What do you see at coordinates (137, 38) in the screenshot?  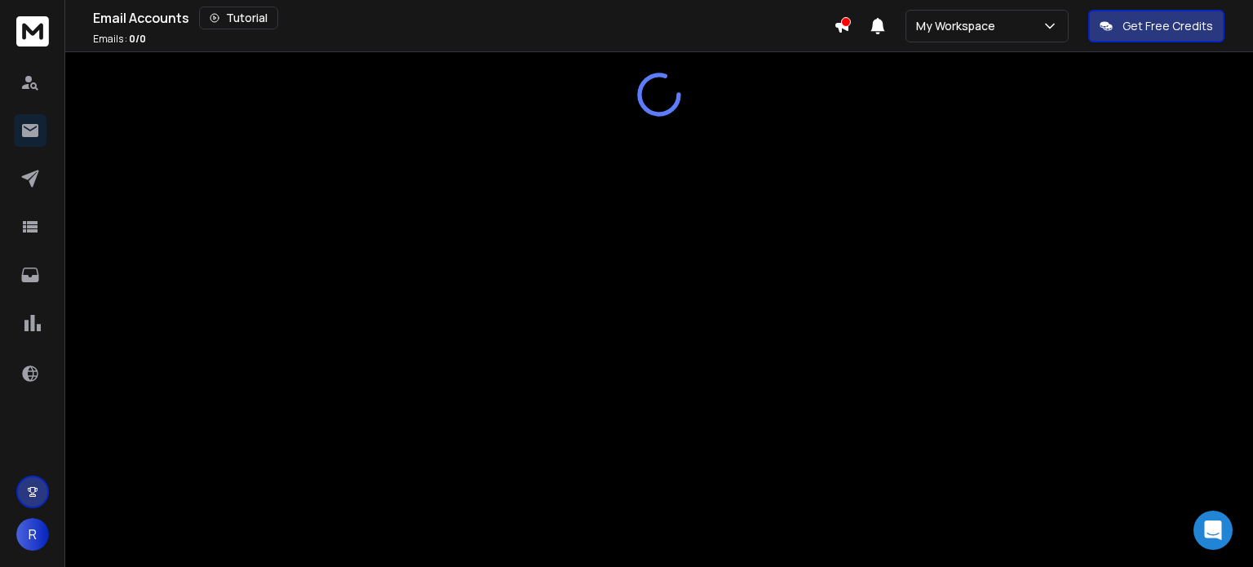 I see `span: 0 / 0` at bounding box center [137, 38].